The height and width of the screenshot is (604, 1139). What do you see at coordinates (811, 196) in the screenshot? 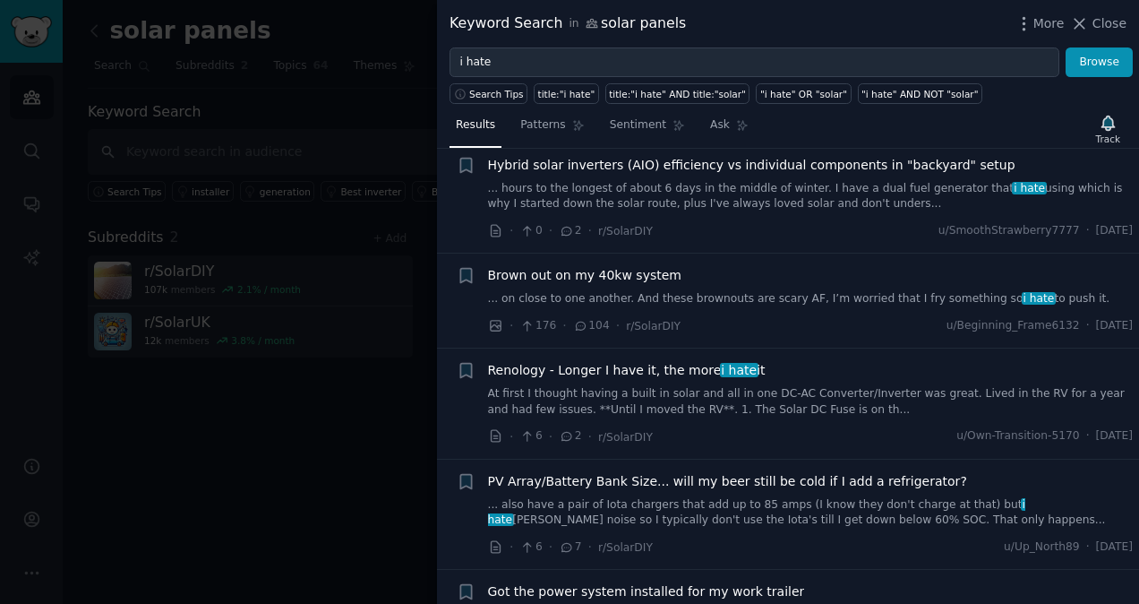
I see `a: ... hours to the longest of about 6 days in the middle of winter. I have a dual fuel generator th...` at bounding box center [811, 196].